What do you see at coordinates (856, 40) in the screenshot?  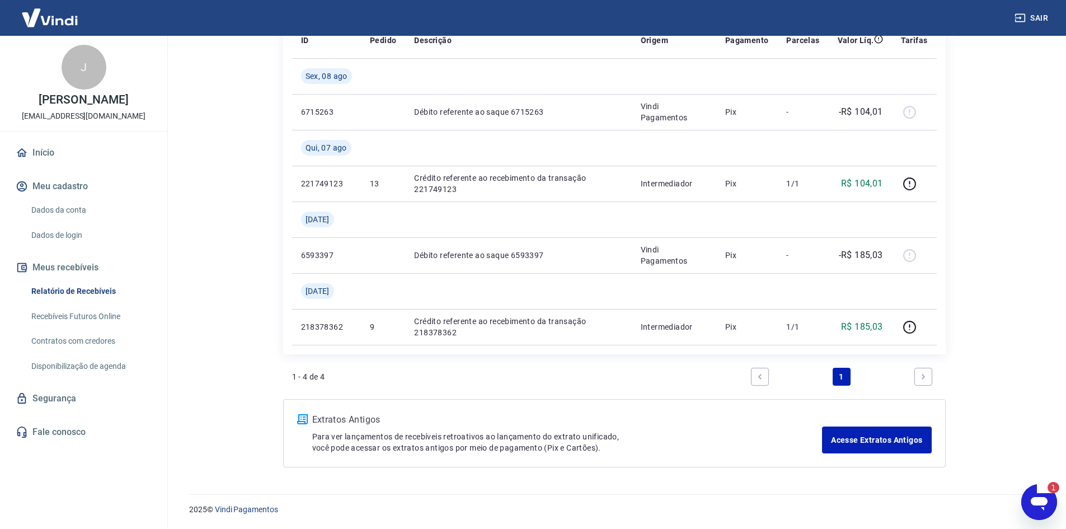 I see `p: Valor Líq.` at bounding box center [856, 40].